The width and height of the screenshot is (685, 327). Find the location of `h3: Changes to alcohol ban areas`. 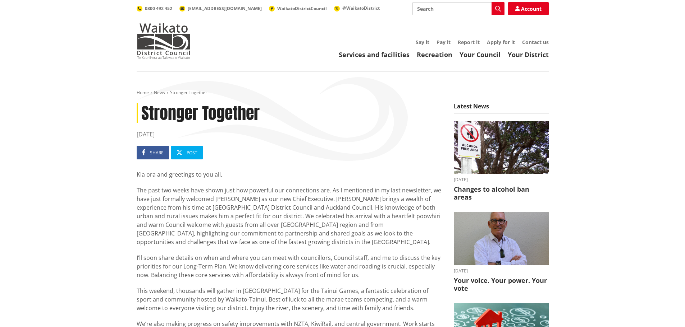

h3: Changes to alcohol ban areas is located at coordinates (501, 193).